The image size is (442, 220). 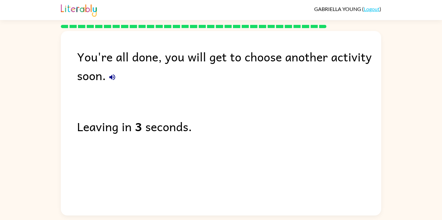 What do you see at coordinates (338, 9) in the screenshot?
I see `span: GABRIELLA YOUNG` at bounding box center [338, 9].